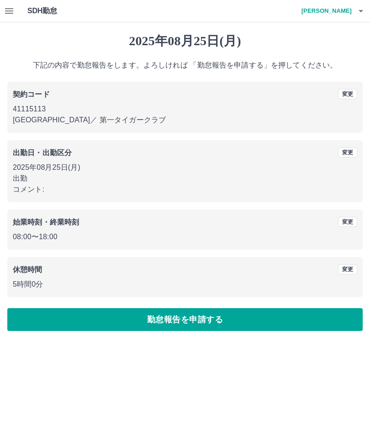 The height and width of the screenshot is (446, 370). What do you see at coordinates (185, 285) in the screenshot?
I see `p: 5時間0分` at bounding box center [185, 285].